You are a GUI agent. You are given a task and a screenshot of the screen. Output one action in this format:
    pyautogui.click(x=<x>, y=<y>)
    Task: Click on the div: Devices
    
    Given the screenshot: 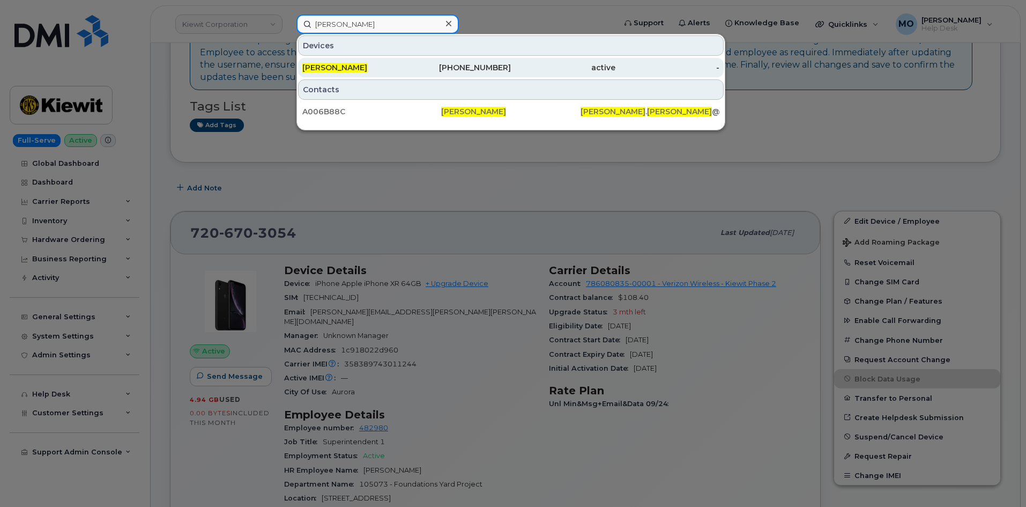 What is the action you would take?
    pyautogui.click(x=511, y=46)
    